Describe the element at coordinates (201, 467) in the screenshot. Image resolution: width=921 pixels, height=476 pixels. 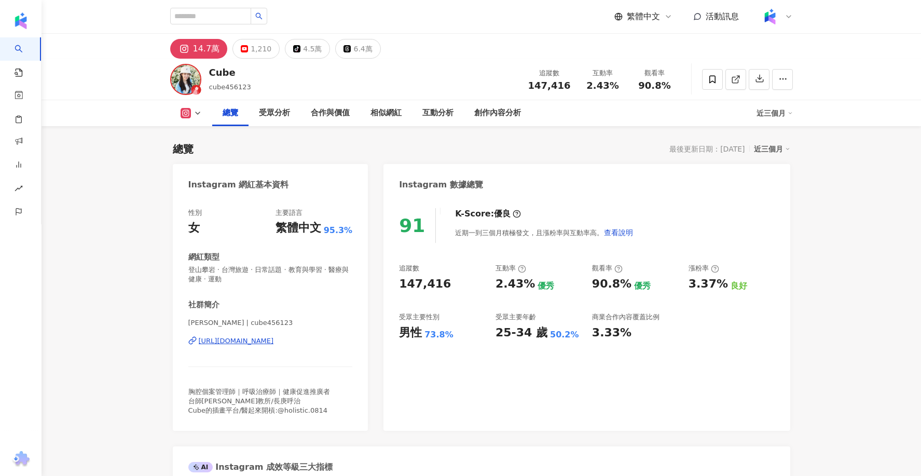
I see `div: AI` at that location.